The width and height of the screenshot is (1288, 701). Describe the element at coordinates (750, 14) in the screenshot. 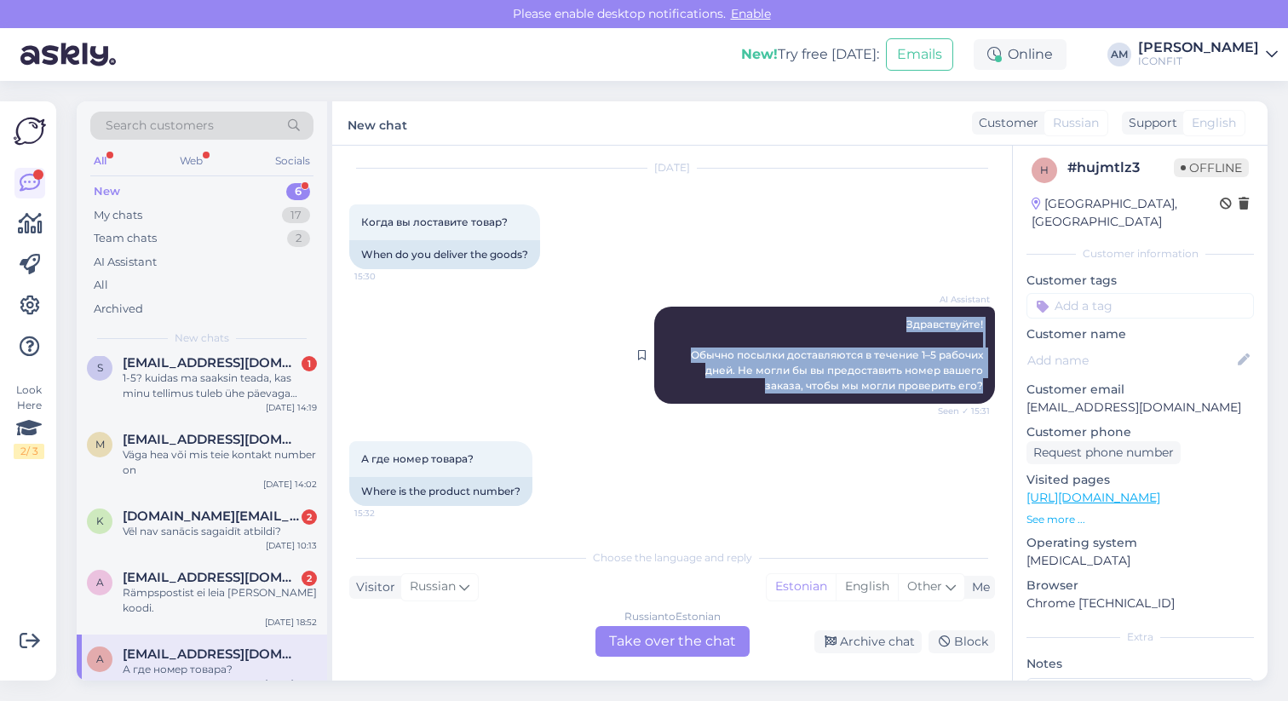

I see `span: Enable` at that location.